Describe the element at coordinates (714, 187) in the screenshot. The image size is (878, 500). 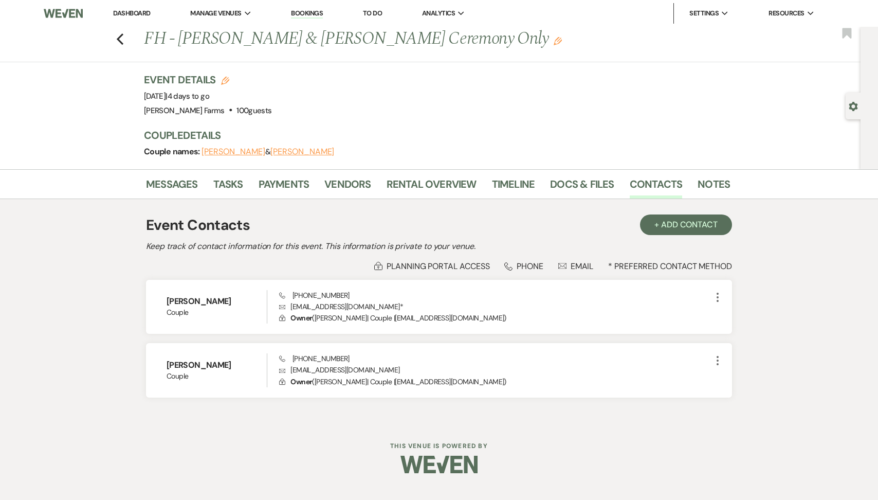
I see `a: Notes` at that location.